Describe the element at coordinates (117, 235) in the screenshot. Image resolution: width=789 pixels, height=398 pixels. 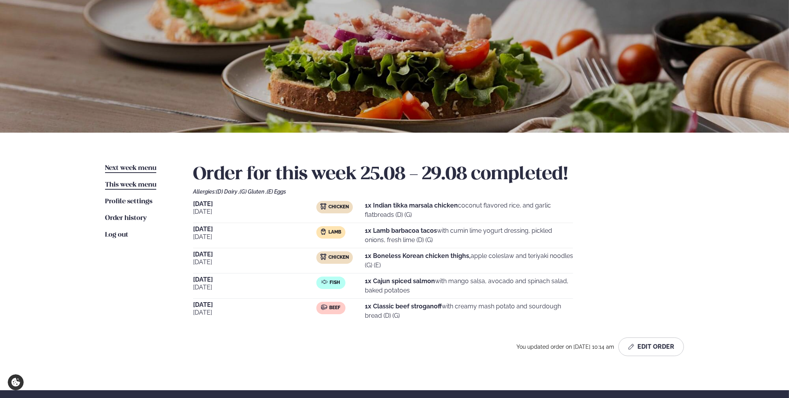
I see `a: Log out` at that location.